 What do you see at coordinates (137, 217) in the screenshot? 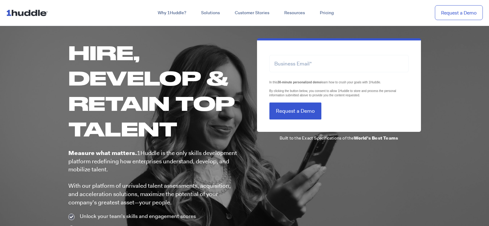
I see `span: Unlock your team’s skills and engagement scores` at bounding box center [137, 217].